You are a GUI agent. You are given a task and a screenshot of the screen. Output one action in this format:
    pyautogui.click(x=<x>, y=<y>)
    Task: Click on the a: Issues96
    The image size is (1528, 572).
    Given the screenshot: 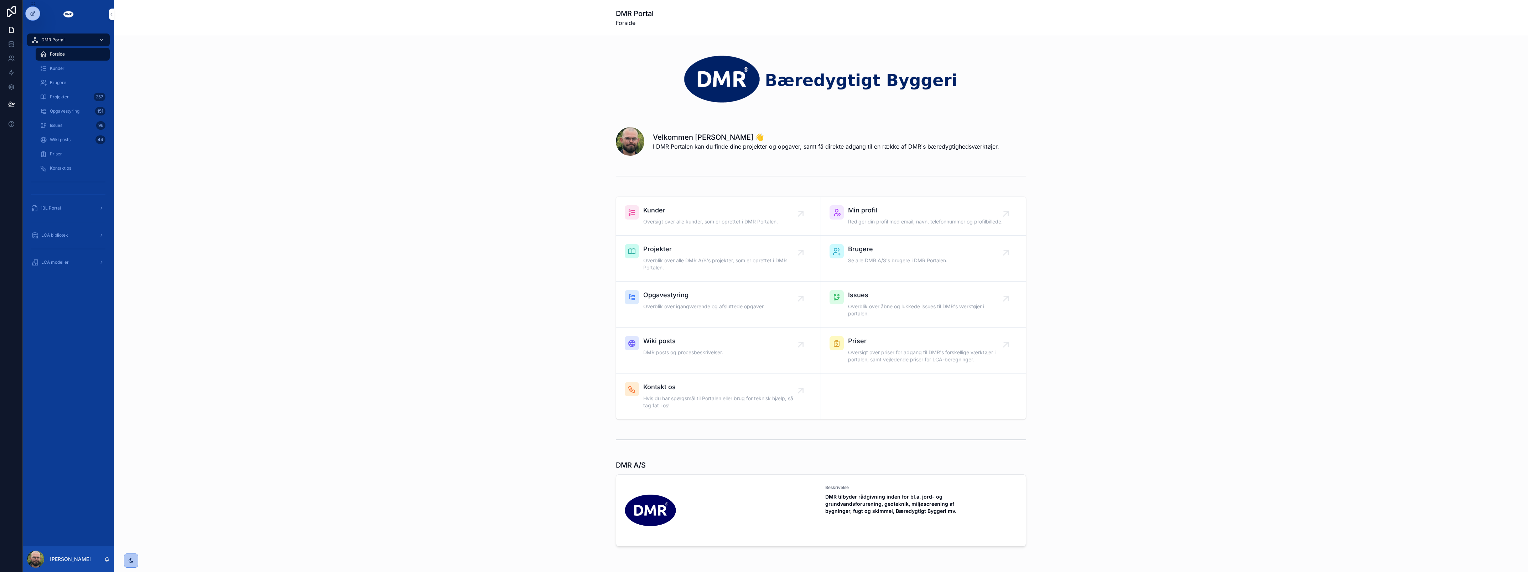 What is the action you would take?
    pyautogui.click(x=73, y=125)
    